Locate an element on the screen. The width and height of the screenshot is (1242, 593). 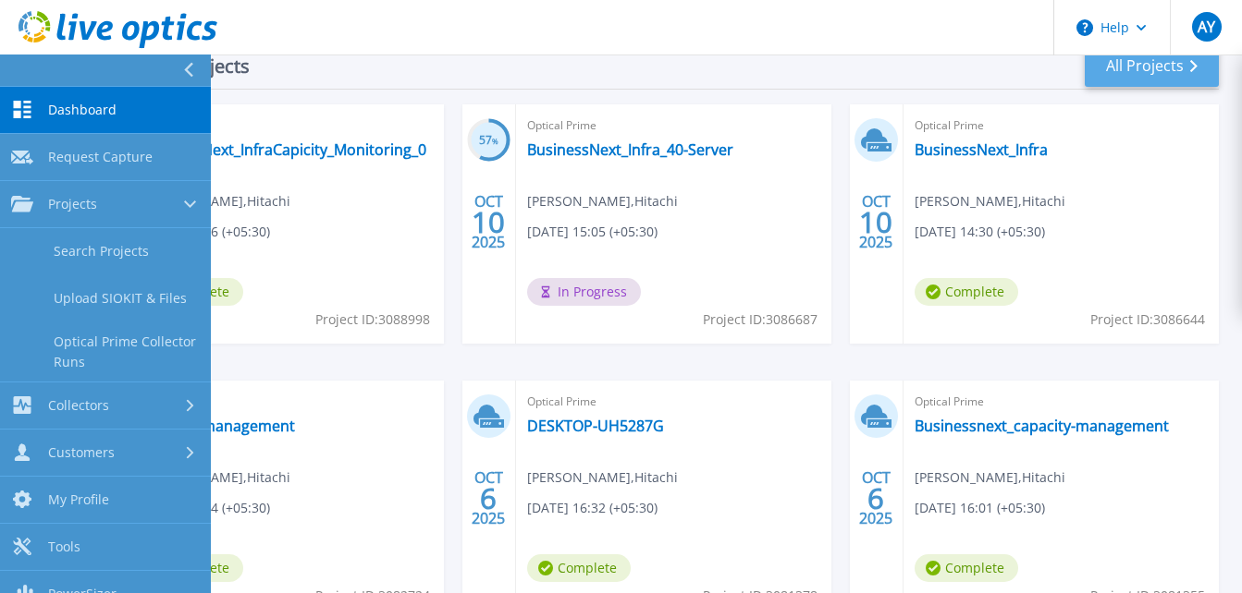
a: All Projects is located at coordinates (1151, 66).